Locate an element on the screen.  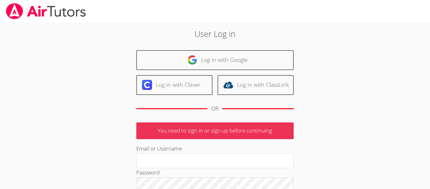
h2: User Log in is located at coordinates (215, 34).